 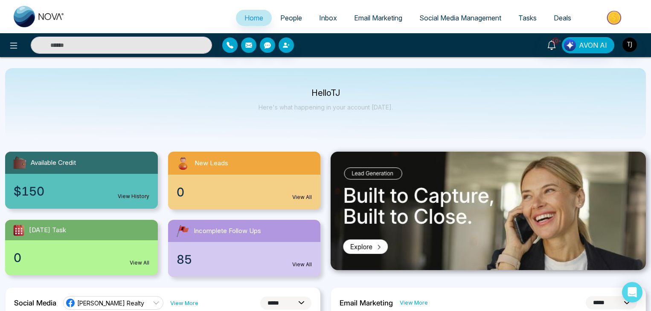 I want to click on a: 10+, so click(x=551, y=44).